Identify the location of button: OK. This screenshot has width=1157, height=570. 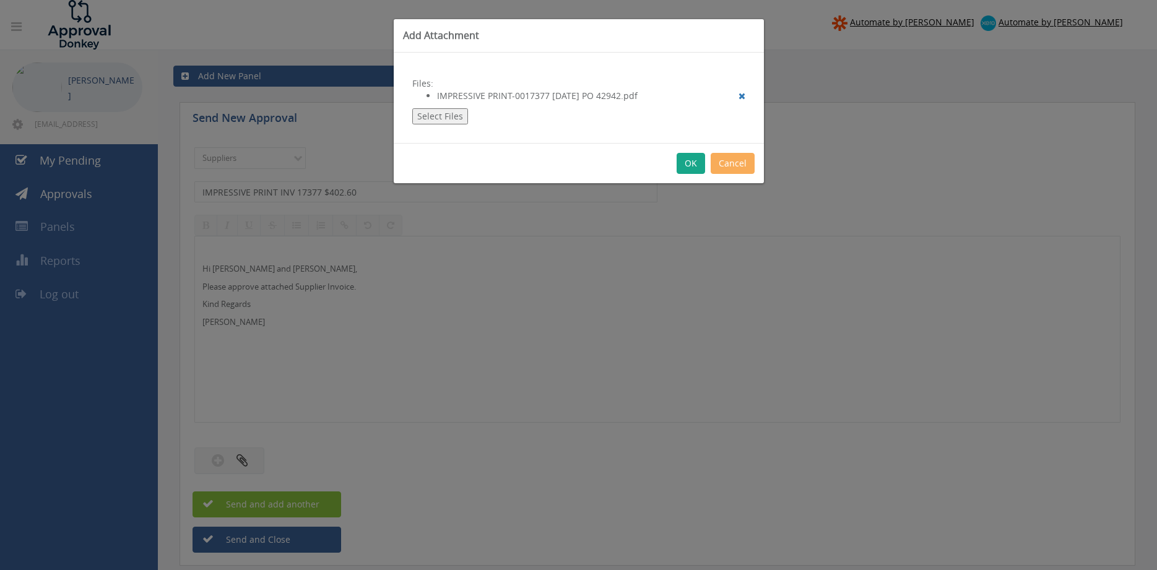
(691, 163).